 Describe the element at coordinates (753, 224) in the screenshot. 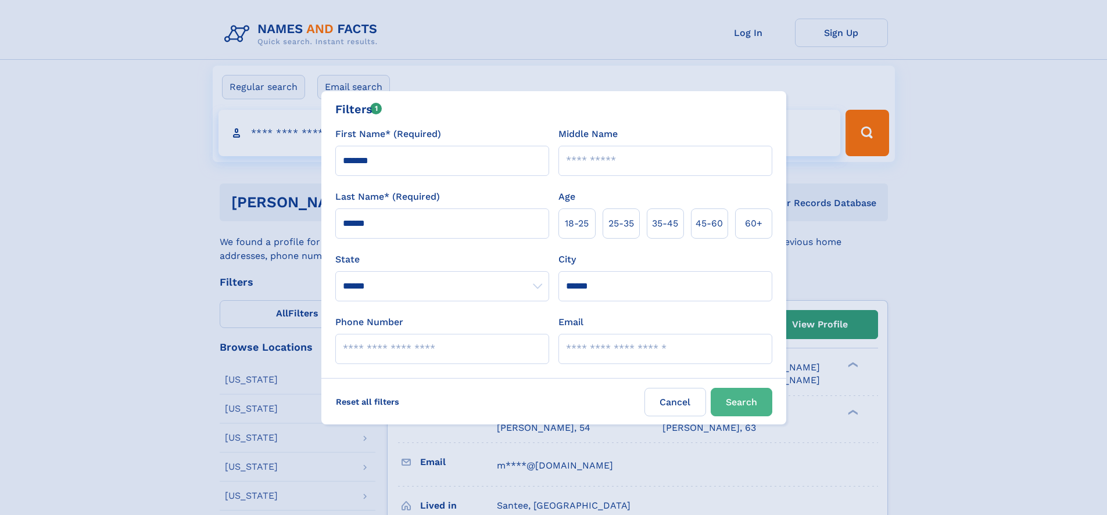

I see `span: 60+` at that location.